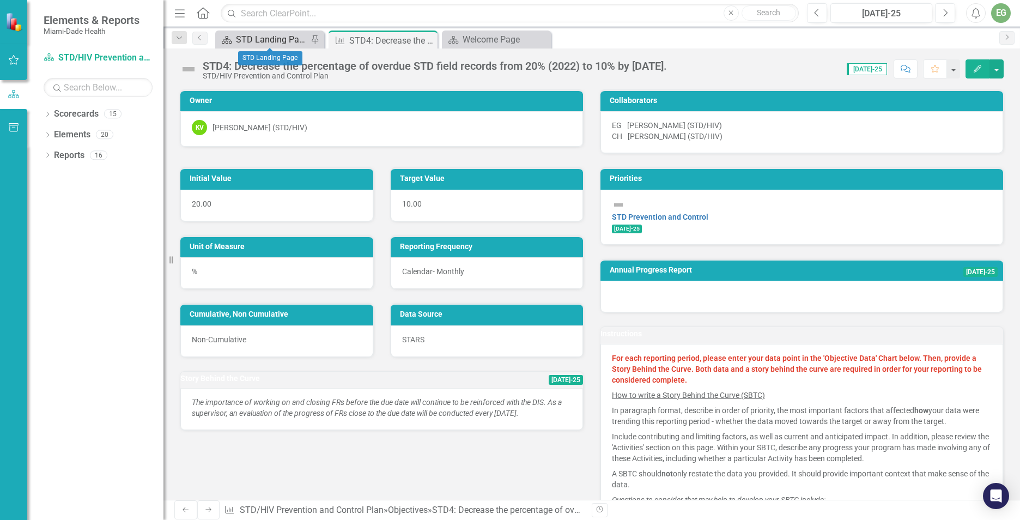 The height and width of the screenshot is (520, 1020). Describe the element at coordinates (1001, 13) in the screenshot. I see `button: EG` at that location.